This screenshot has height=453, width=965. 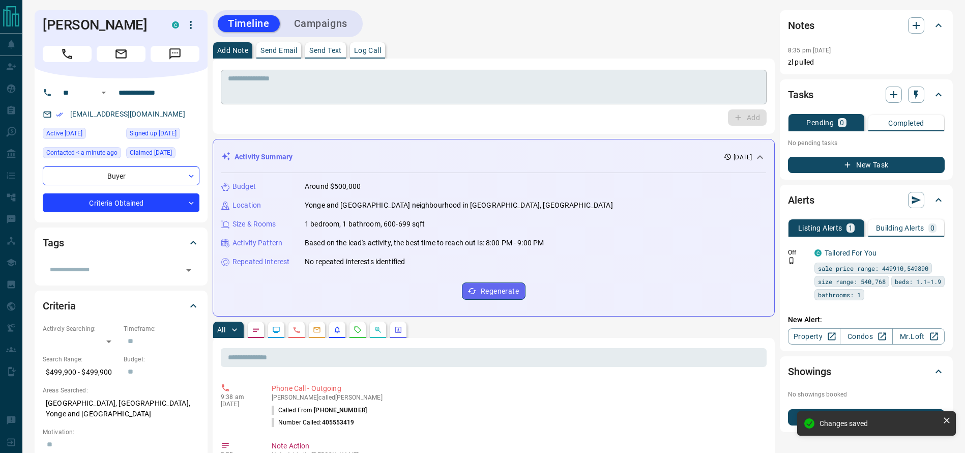 What do you see at coordinates (865, 336) in the screenshot?
I see `a: Condos` at bounding box center [865, 336].